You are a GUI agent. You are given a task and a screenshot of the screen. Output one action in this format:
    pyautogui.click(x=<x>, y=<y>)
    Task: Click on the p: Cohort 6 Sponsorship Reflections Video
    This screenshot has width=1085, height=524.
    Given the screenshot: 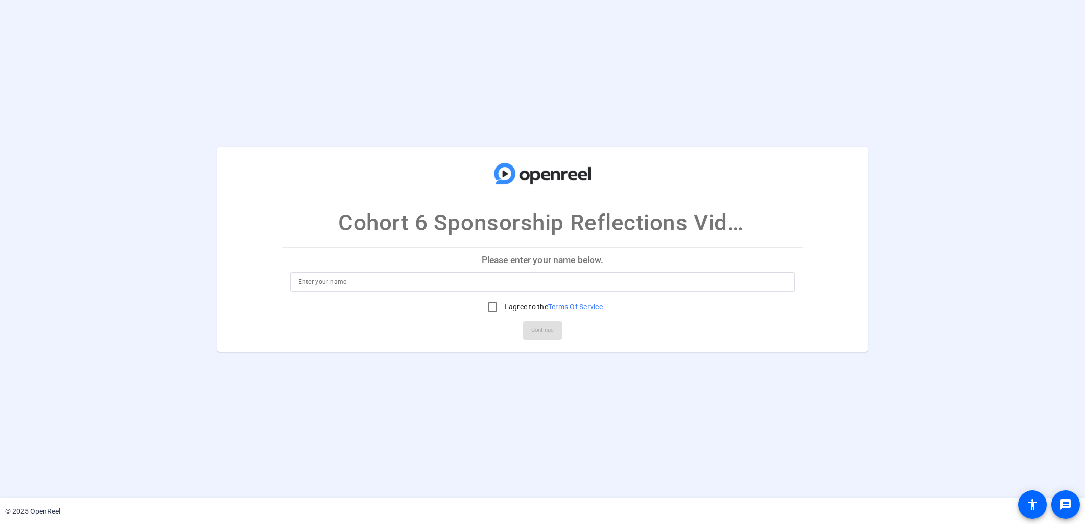 What is the action you would take?
    pyautogui.click(x=542, y=223)
    